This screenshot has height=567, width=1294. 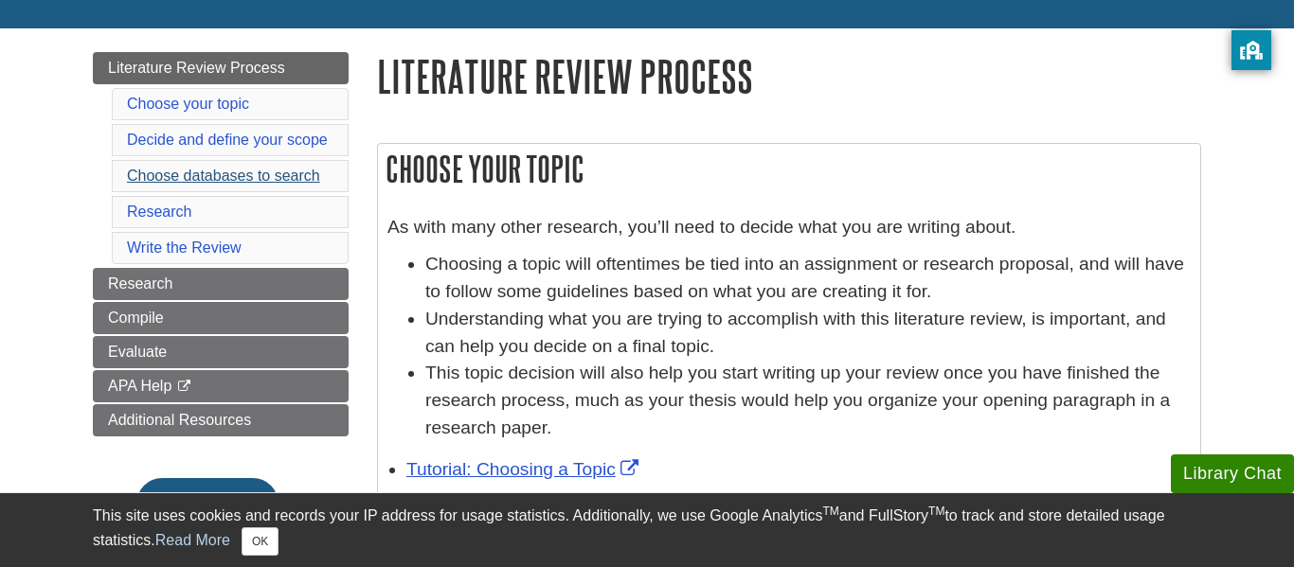 I want to click on a: Literature Review Process, so click(x=221, y=68).